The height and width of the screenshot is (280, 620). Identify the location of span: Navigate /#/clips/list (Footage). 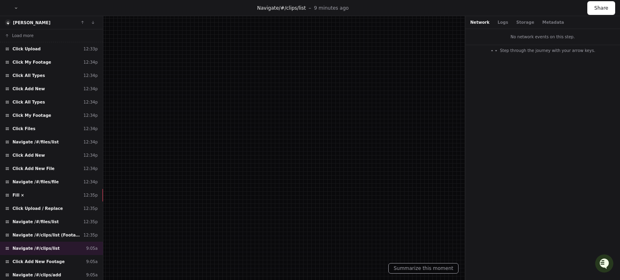
(46, 235).